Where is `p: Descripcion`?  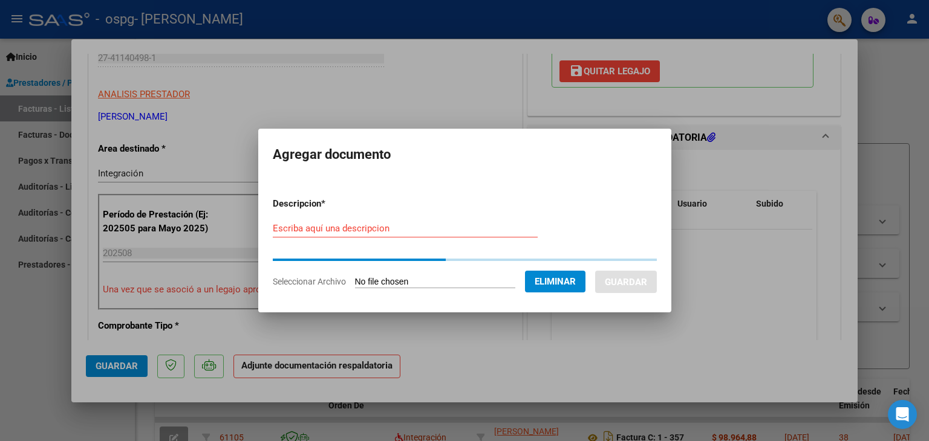
p: Descripcion is located at coordinates (330, 204).